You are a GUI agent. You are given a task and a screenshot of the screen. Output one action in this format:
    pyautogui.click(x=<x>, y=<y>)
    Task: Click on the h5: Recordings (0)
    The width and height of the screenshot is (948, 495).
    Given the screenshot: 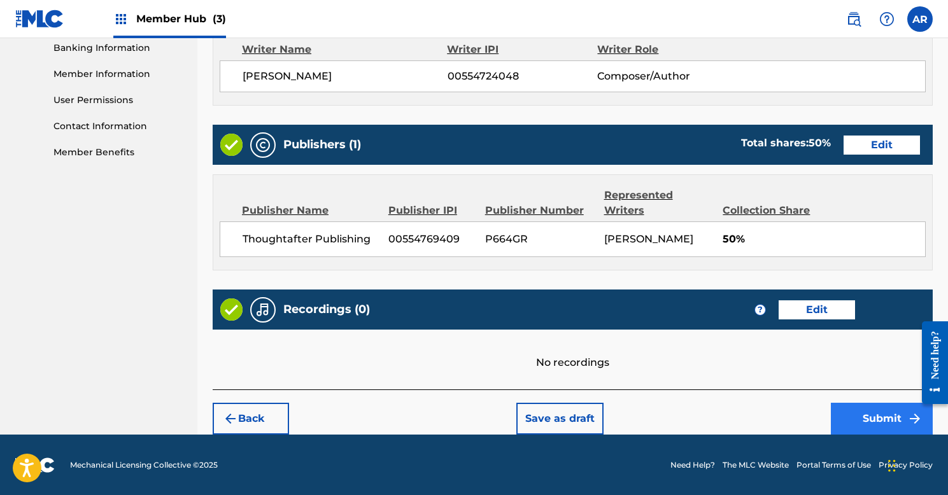 What is the action you would take?
    pyautogui.click(x=326, y=309)
    